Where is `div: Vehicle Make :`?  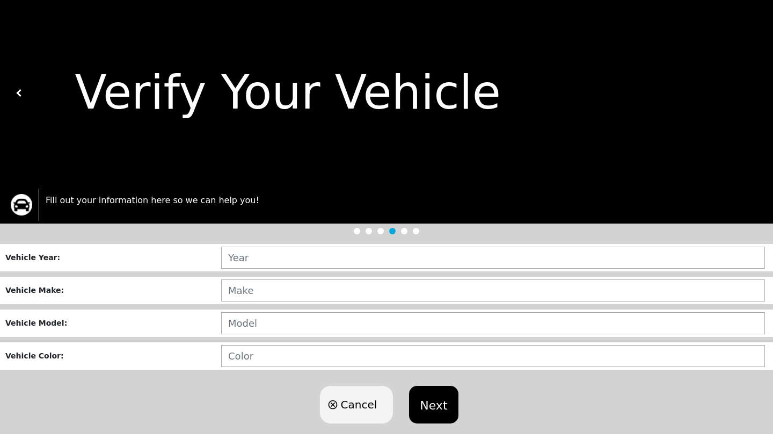 div: Vehicle Make : is located at coordinates (113, 290).